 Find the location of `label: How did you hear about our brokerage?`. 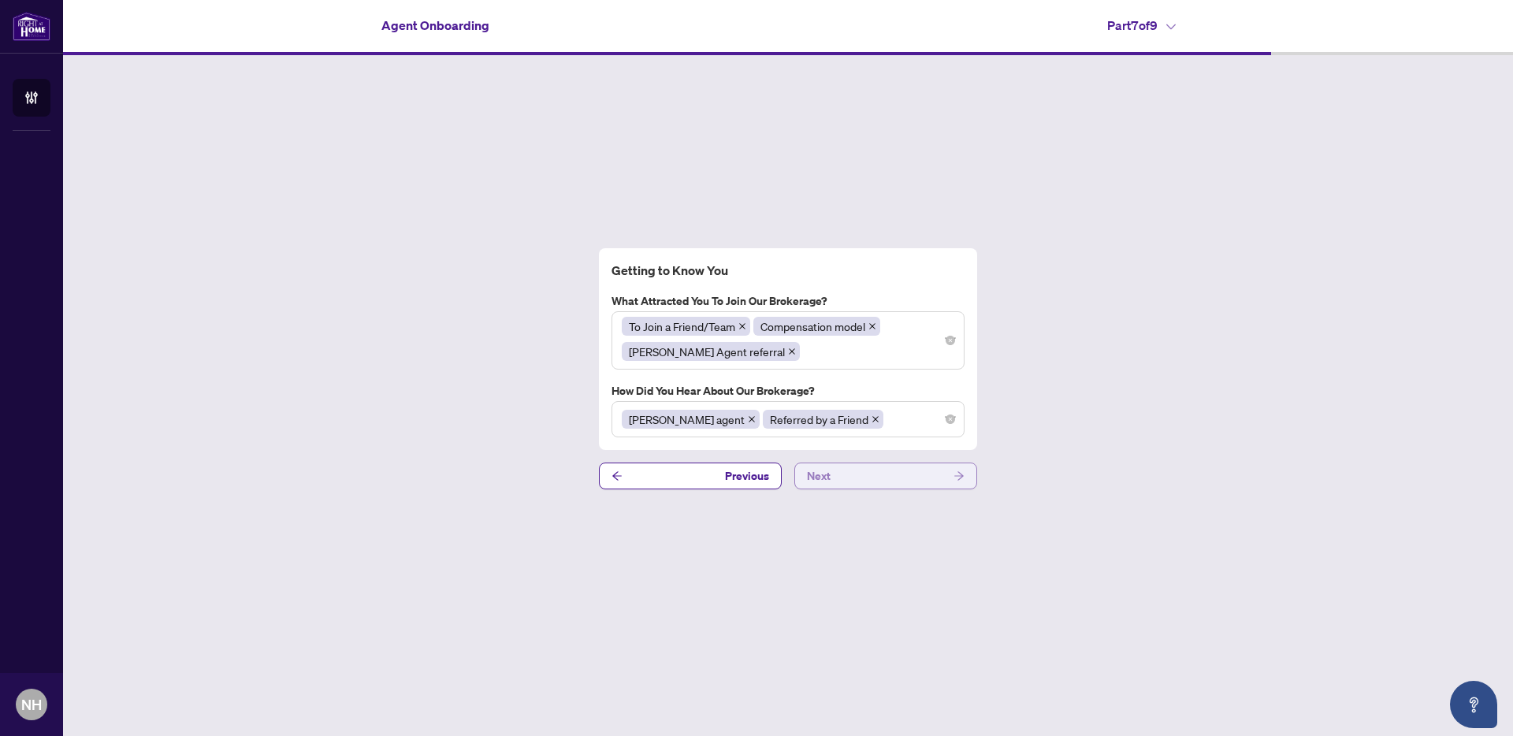

label: How did you hear about our brokerage? is located at coordinates (788, 391).